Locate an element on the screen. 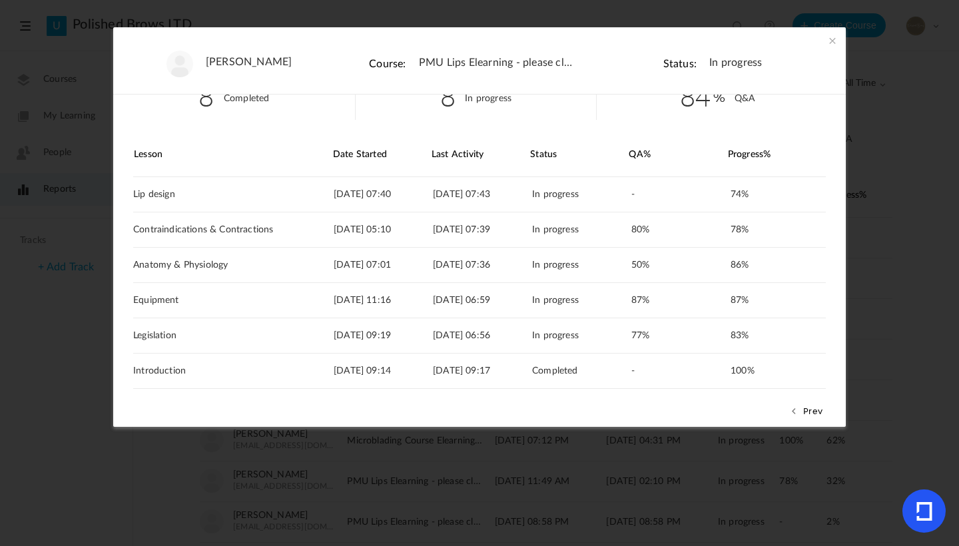 This screenshot has height=546, width=959. div: 83% is located at coordinates (772, 336).